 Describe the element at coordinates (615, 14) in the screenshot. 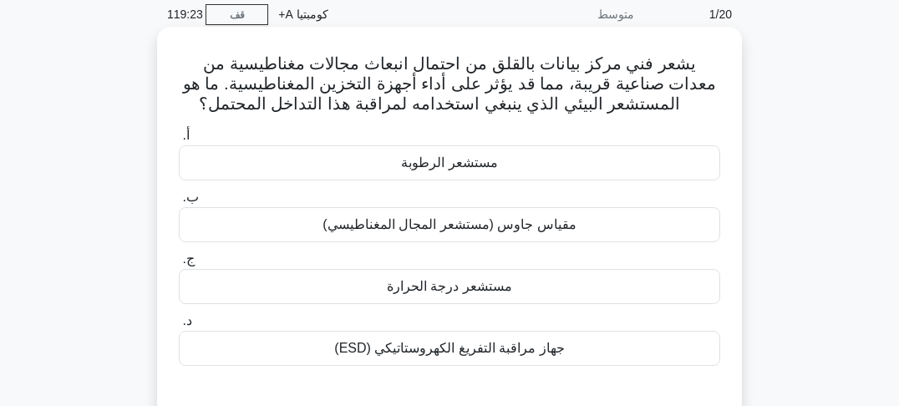

I see `font: متوسط` at that location.